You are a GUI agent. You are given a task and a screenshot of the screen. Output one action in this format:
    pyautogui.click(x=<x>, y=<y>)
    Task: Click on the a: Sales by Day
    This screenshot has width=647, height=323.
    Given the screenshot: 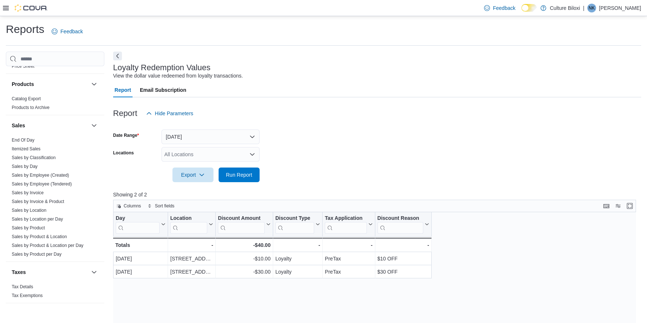 What is the action you would take?
    pyautogui.click(x=25, y=167)
    